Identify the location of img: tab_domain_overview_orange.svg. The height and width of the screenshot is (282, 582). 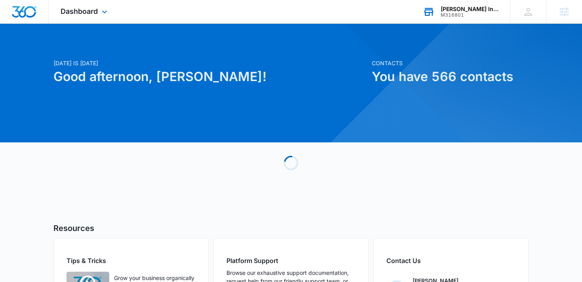
(25, 49).